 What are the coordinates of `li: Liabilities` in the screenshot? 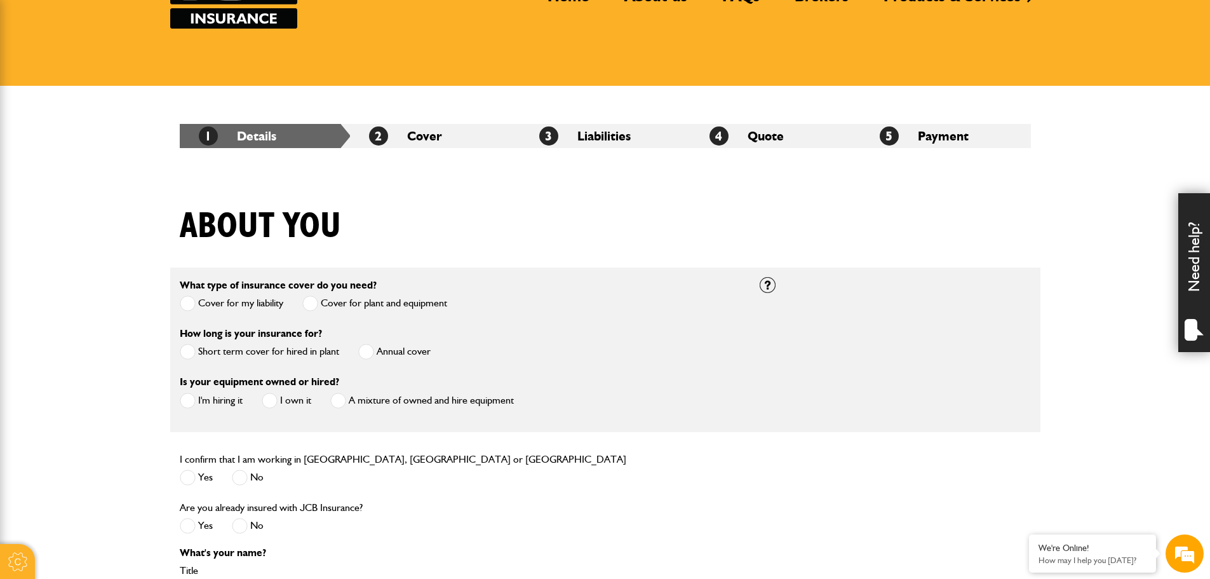 It's located at (605, 136).